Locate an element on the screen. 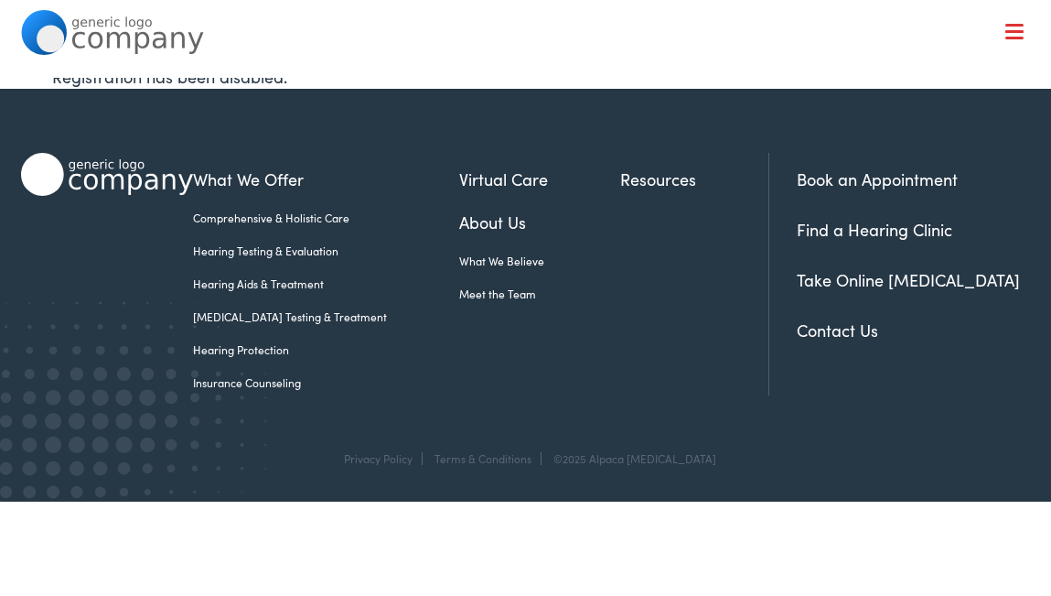 This screenshot has width=1051, height=596. a: Insurance Counseling is located at coordinates (326, 382).